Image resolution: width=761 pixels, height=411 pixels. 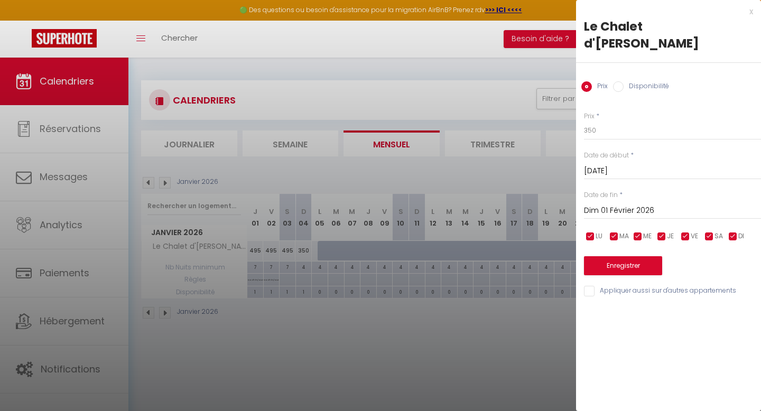 What do you see at coordinates (741, 236) in the screenshot?
I see `span: DI` at bounding box center [741, 236].